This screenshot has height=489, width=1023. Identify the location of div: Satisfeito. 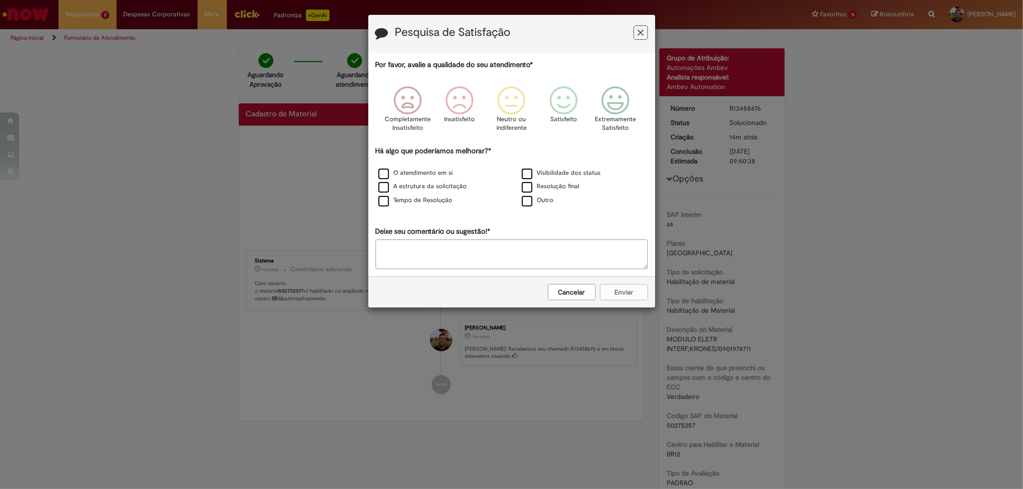
(563, 112).